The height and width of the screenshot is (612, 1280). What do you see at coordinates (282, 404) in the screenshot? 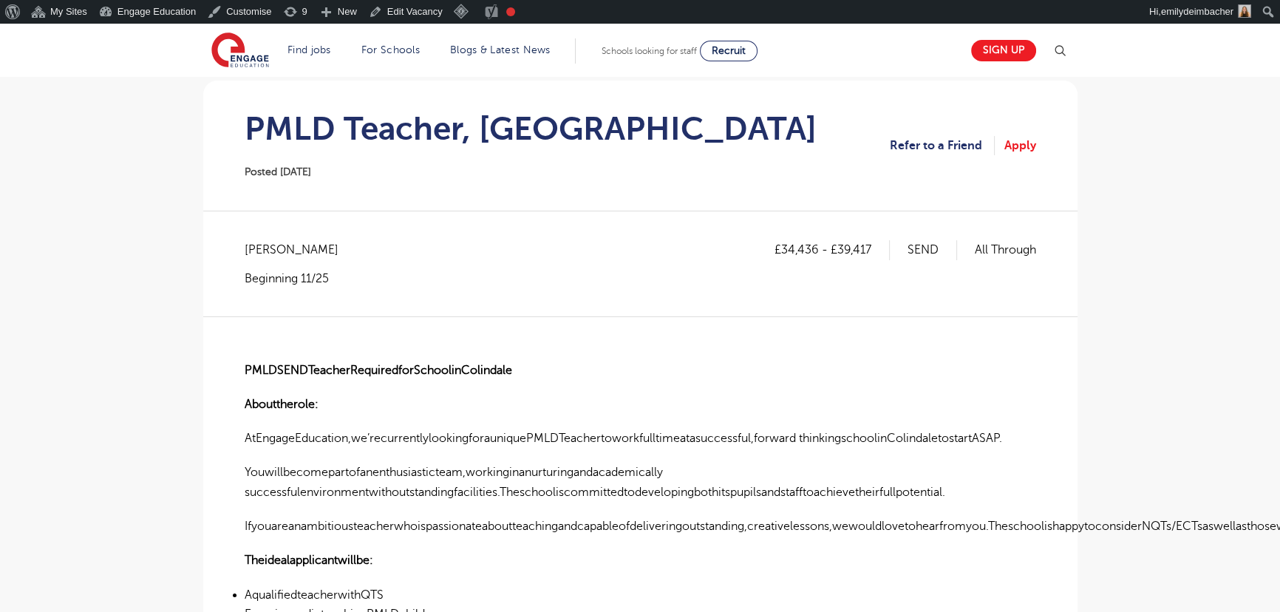
I see `strong: Abouttherole:` at bounding box center [282, 404].